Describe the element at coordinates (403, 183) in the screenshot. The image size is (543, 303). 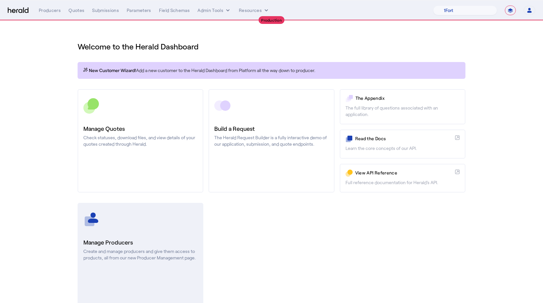
I see `p: Full reference documentation for Herald's API.` at that location.